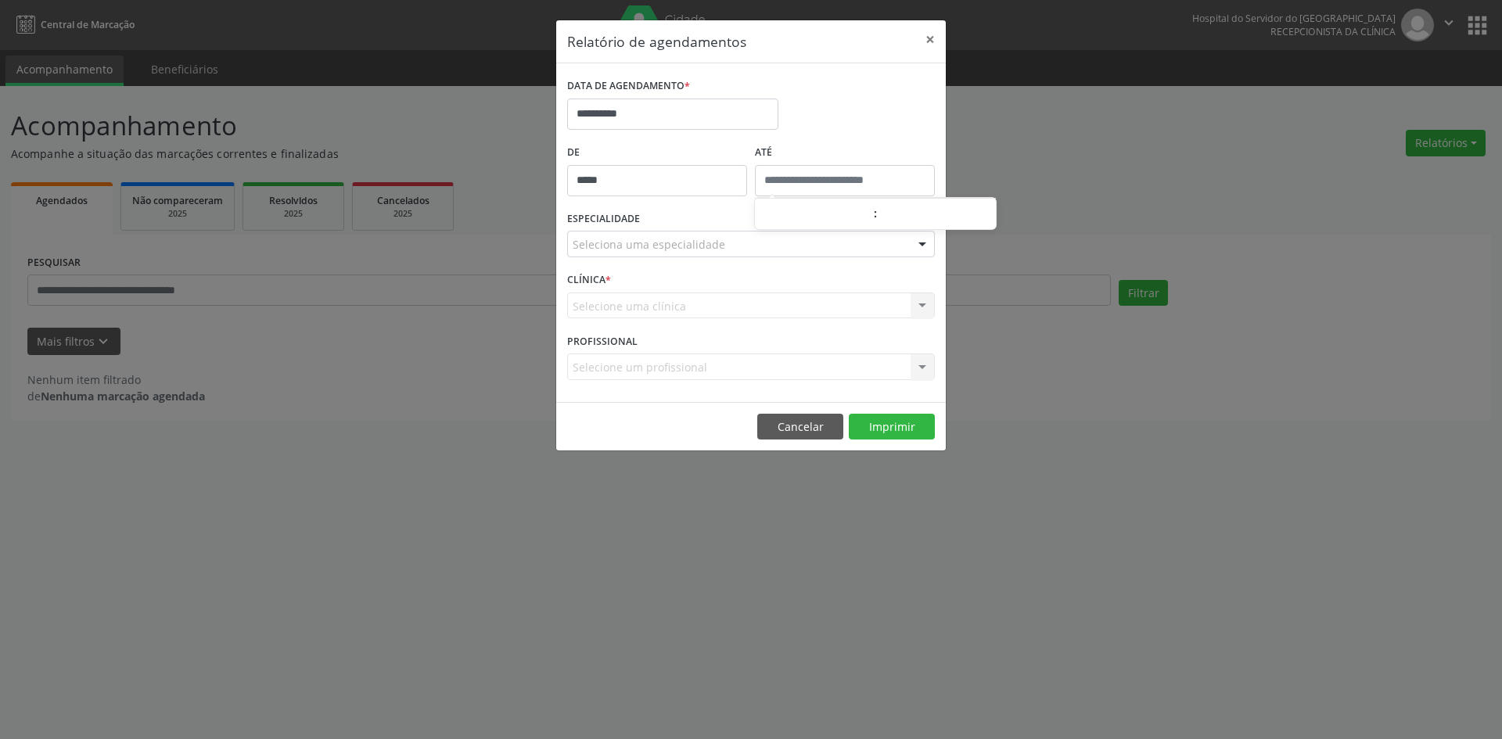 The height and width of the screenshot is (739, 1502). What do you see at coordinates (602, 341) in the screenshot?
I see `label: PROFISSIONAL` at bounding box center [602, 341].